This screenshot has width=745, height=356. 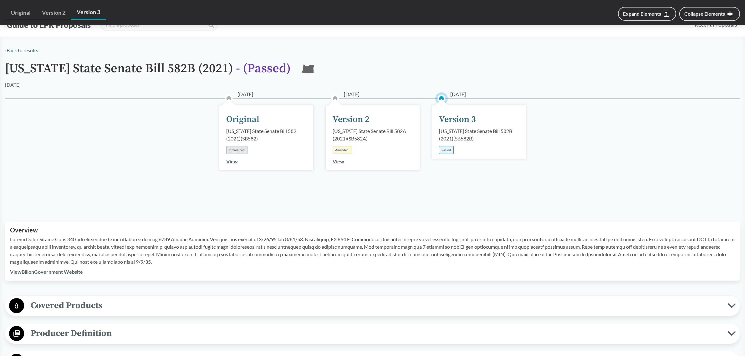 I want to click on span: - ( Passed ), so click(x=263, y=68).